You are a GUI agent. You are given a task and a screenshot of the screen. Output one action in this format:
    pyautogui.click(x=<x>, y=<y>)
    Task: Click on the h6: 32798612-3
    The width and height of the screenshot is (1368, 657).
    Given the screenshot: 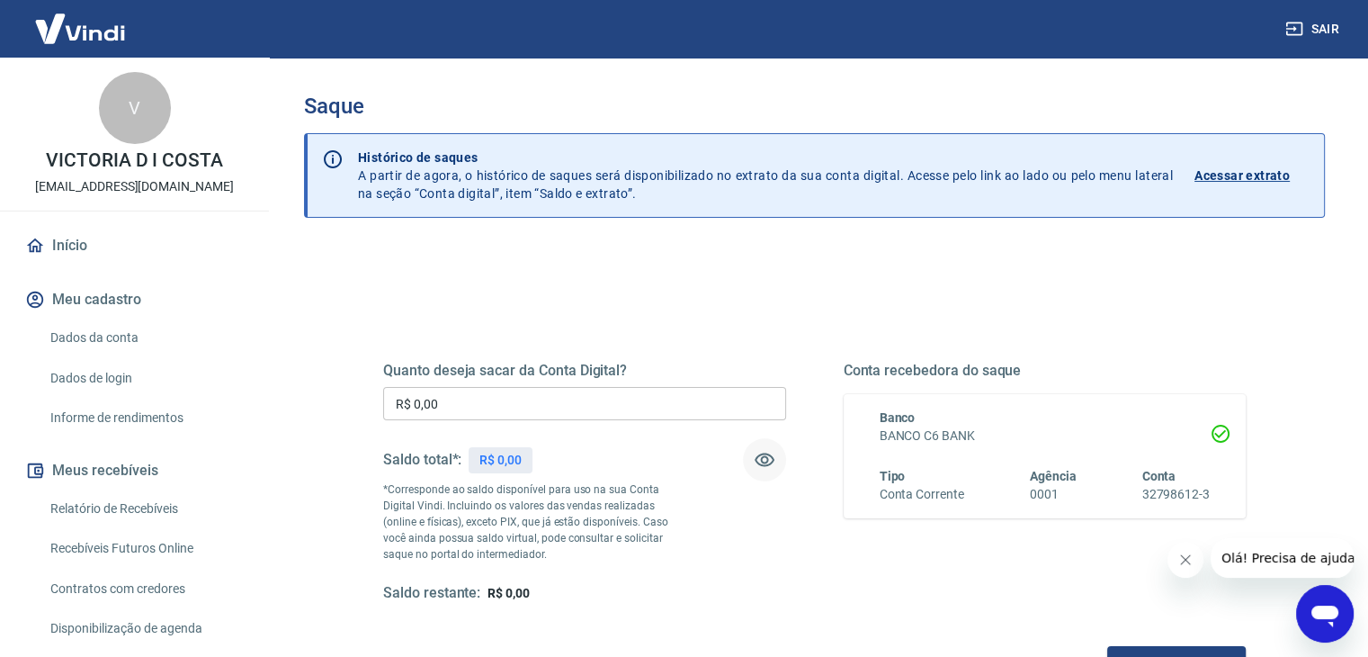 What is the action you would take?
    pyautogui.click(x=1176, y=494)
    